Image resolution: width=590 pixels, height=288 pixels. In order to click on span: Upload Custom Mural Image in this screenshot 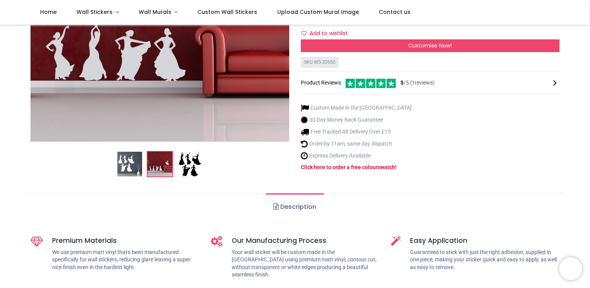, I will do `click(318, 12)`.